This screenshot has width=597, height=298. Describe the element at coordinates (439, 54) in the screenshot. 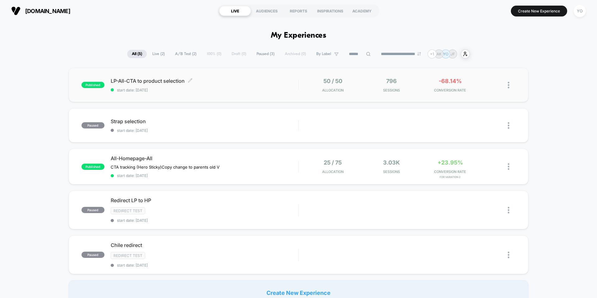

I see `p: AK` at that location.